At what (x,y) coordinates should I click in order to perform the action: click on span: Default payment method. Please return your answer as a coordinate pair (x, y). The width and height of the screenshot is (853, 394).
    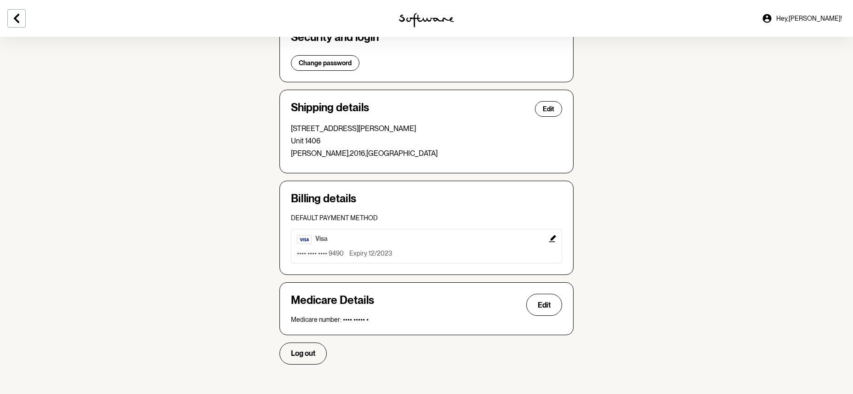
    Looking at the image, I should click on (334, 218).